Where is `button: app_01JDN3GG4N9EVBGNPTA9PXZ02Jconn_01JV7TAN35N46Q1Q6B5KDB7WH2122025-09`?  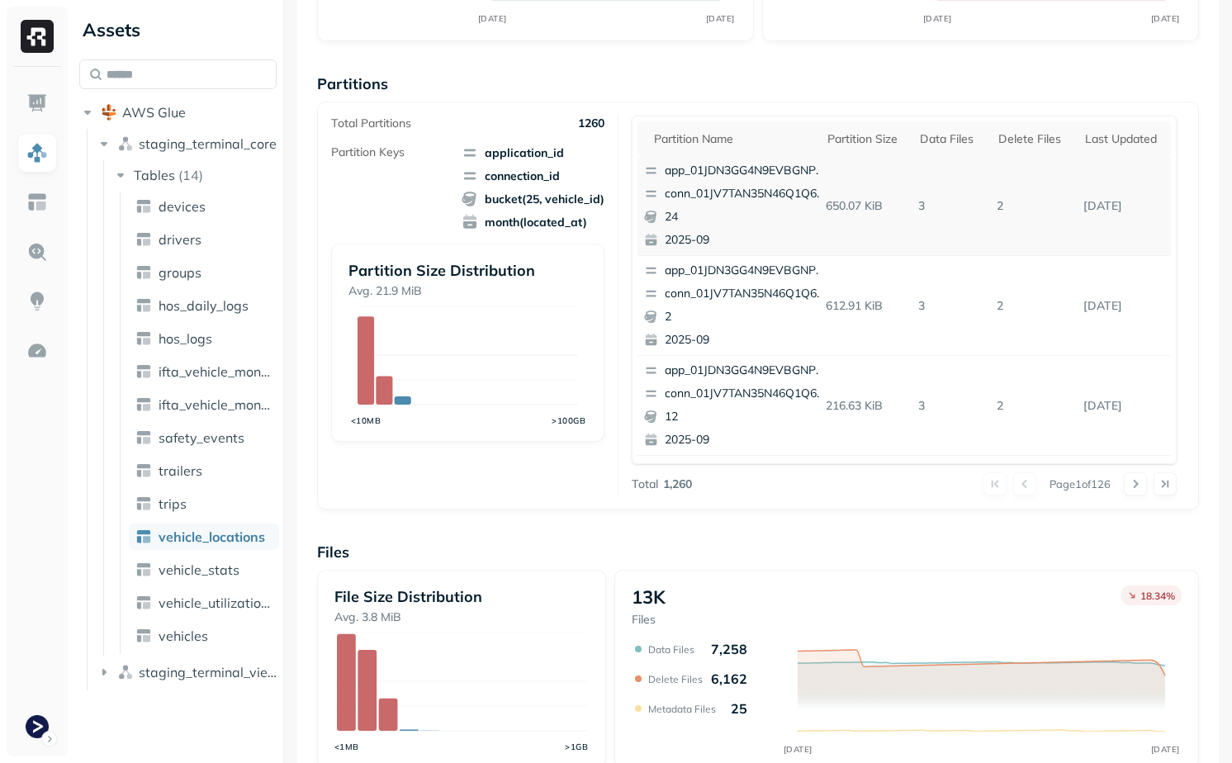
button: app_01JDN3GG4N9EVBGNPTA9PXZ02Jconn_01JV7TAN35N46Q1Q6B5KDB7WH2122025-09 is located at coordinates (735, 405).